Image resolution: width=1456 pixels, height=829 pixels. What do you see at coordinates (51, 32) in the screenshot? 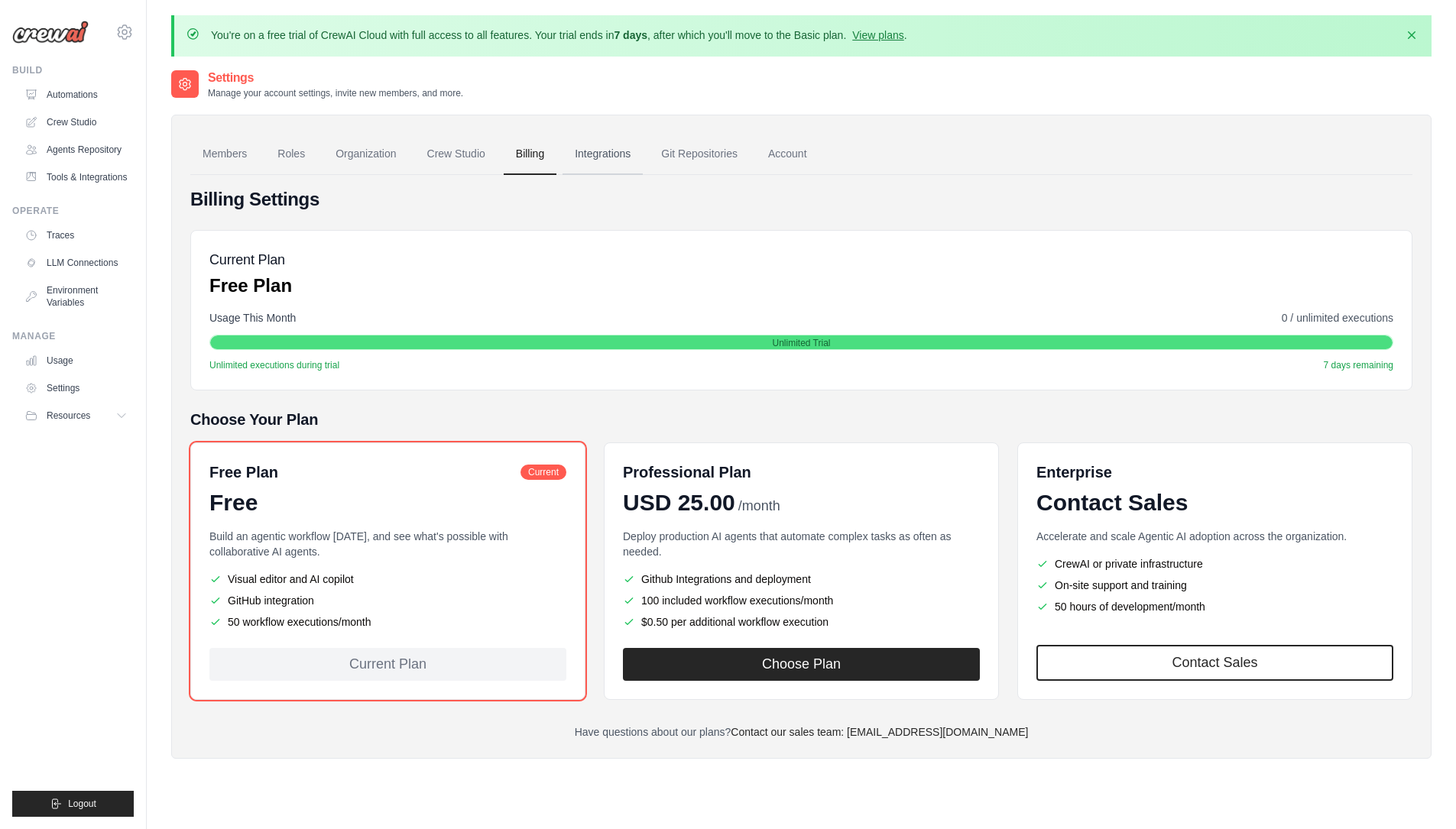
I see `img: Logo` at bounding box center [51, 32].